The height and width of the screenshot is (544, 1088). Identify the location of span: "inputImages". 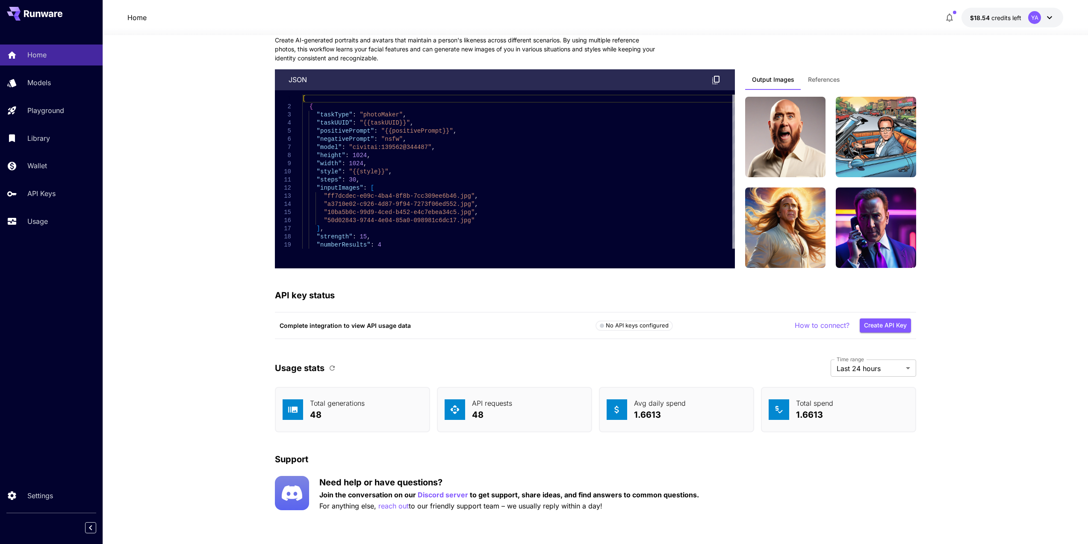
(340, 188).